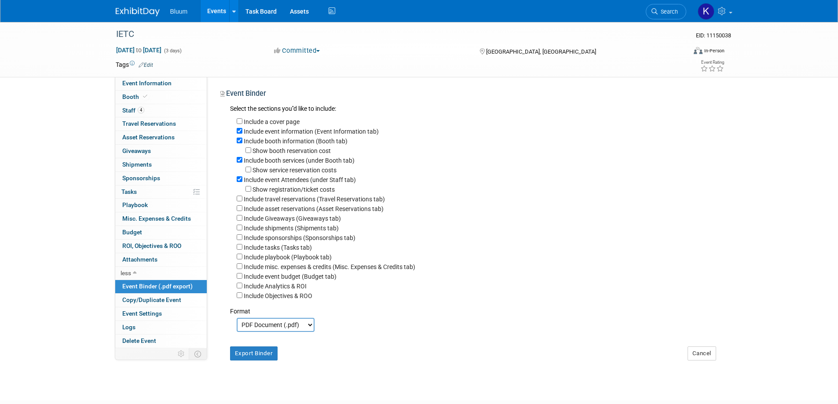  Describe the element at coordinates (181, 354) in the screenshot. I see `td: Personalize Event Tab Strip` at that location.